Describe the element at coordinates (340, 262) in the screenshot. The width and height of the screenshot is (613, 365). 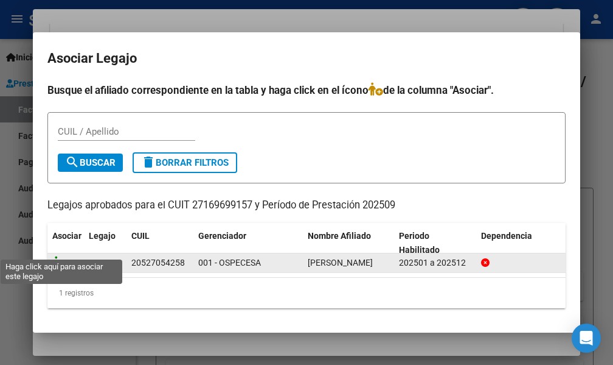
I see `span: QUIROZ JOAQUIN MARCELO` at that location.